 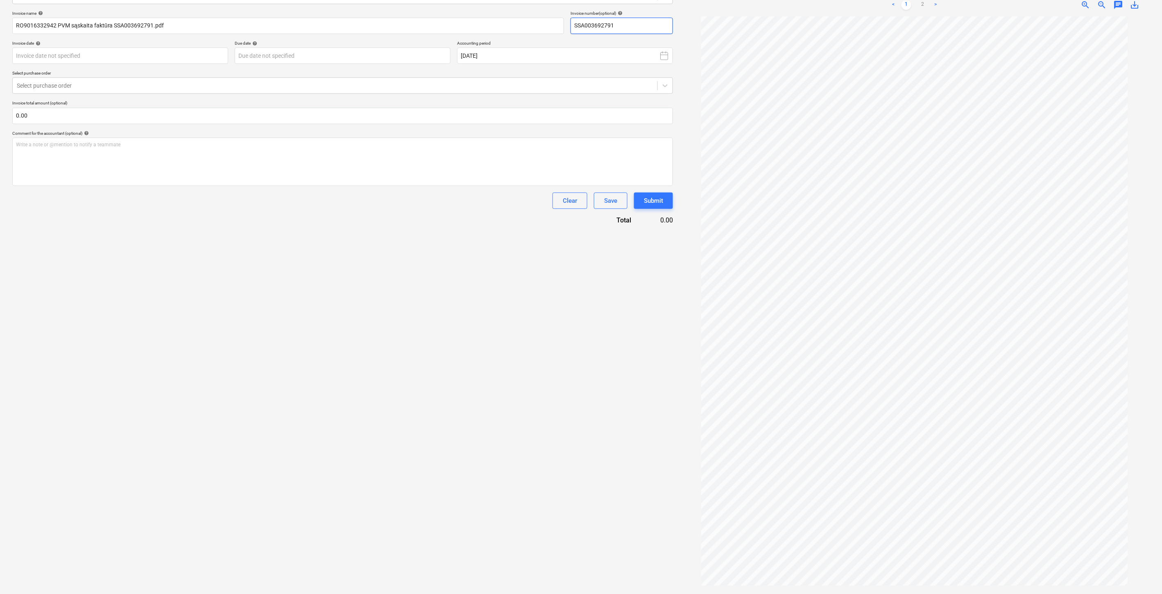 I want to click on input: Due date not specified, so click(x=342, y=56).